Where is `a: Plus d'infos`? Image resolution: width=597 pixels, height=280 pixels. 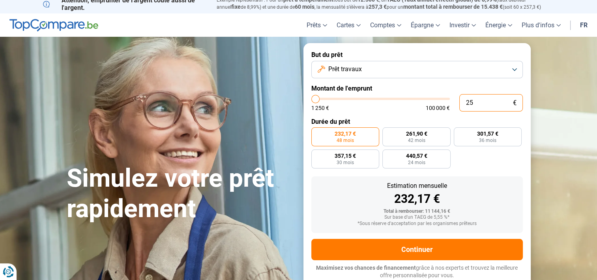
a: Plus d'infos is located at coordinates (541, 25).